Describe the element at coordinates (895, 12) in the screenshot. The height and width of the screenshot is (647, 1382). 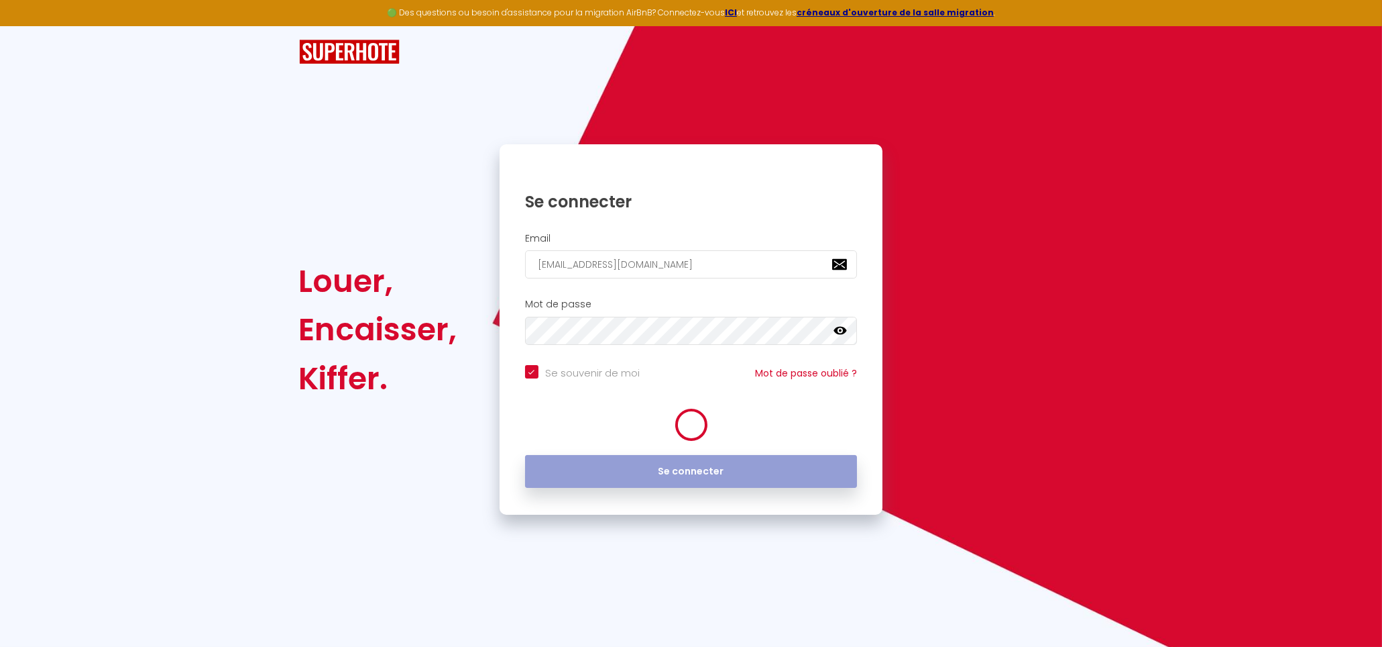
I see `strong: créneaux d'ouverture de la salle migration` at that location.